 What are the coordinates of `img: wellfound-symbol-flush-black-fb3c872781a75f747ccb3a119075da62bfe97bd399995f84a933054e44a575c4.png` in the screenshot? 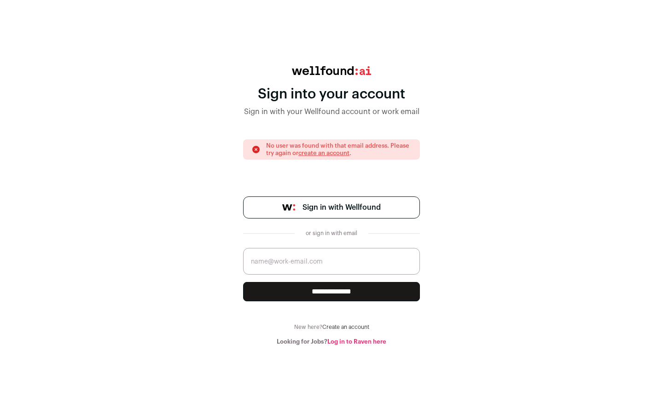 It's located at (289, 208).